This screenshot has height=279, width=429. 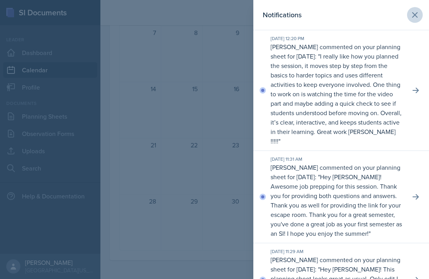 I want to click on p: I really like how you planned the session, it moves step by step from the basics to harder topics..., so click(x=336, y=99).